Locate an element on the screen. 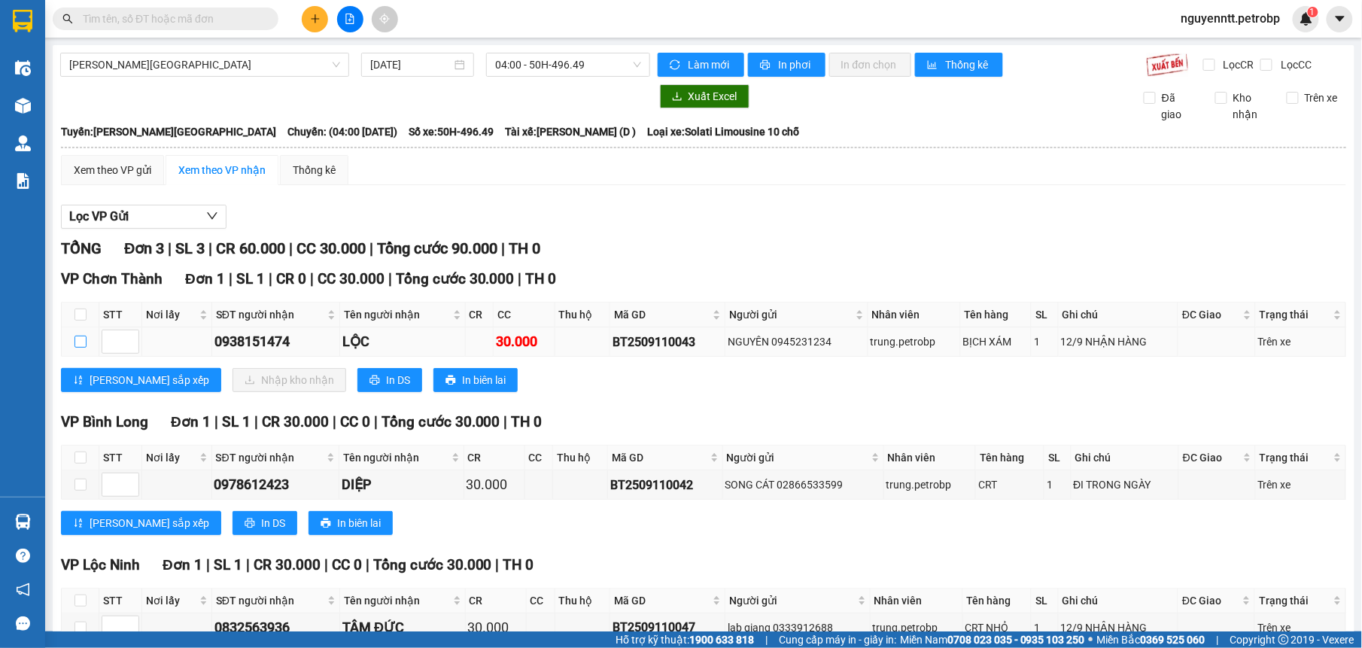  td: BT2509110043 is located at coordinates (668, 342).